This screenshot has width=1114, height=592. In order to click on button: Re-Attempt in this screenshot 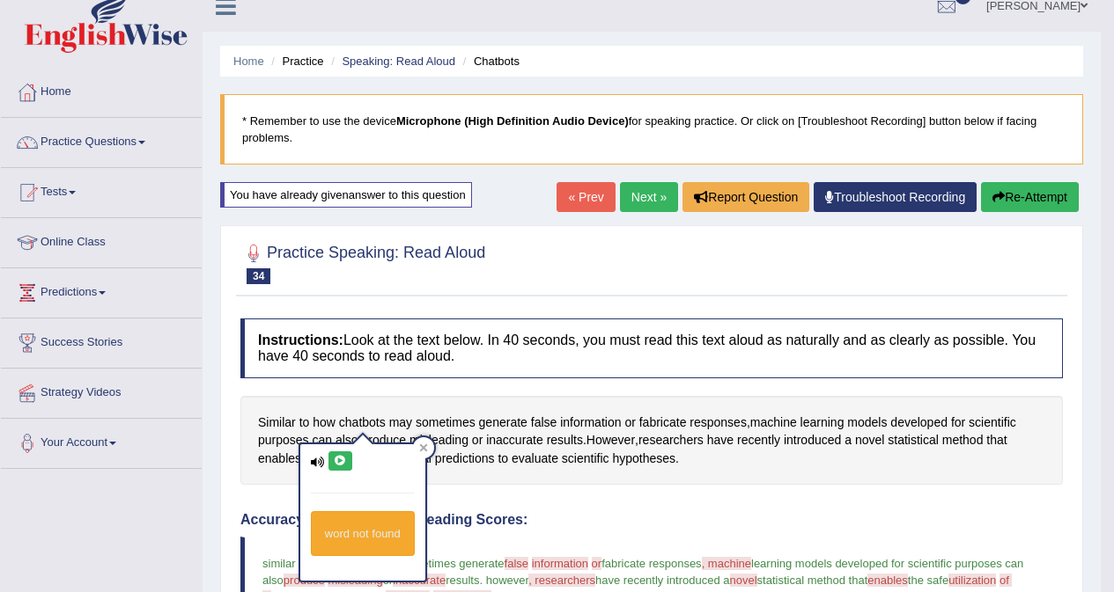, I will do `click(1029, 197)`.